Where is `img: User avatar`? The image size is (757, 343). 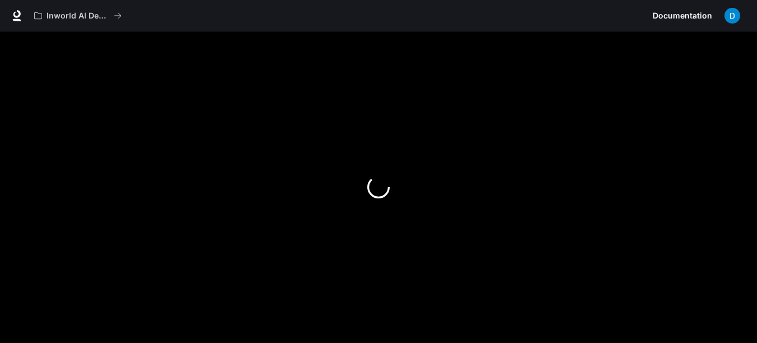 img: User avatar is located at coordinates (732, 16).